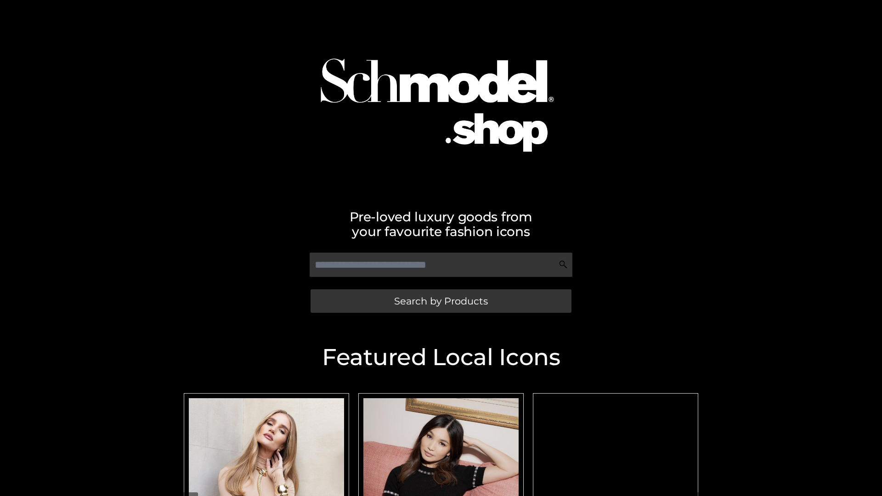 Image resolution: width=882 pixels, height=496 pixels. I want to click on span: Search by Products, so click(441, 301).